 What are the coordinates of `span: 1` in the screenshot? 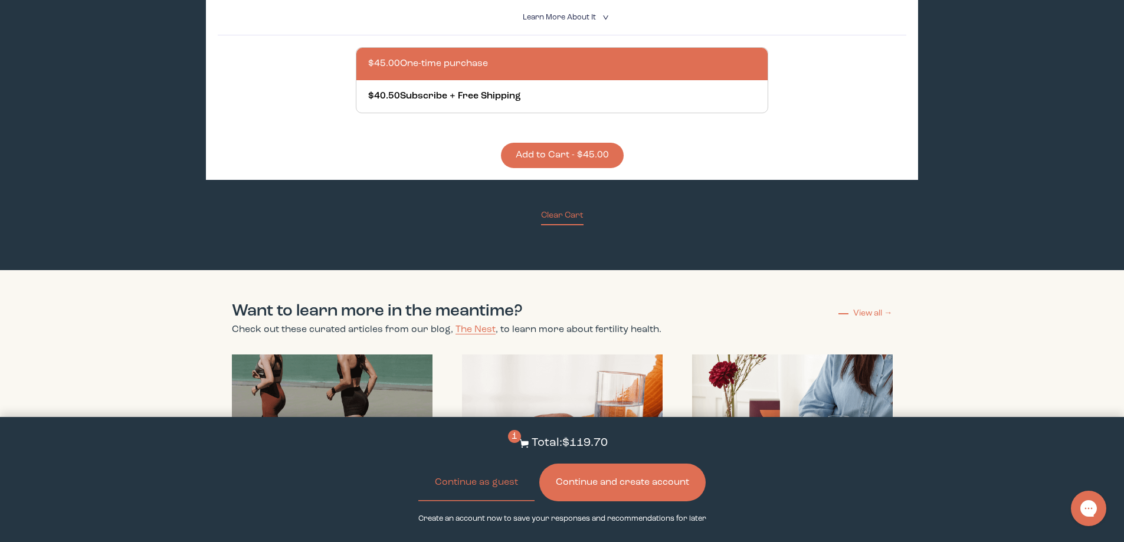 It's located at (515, 437).